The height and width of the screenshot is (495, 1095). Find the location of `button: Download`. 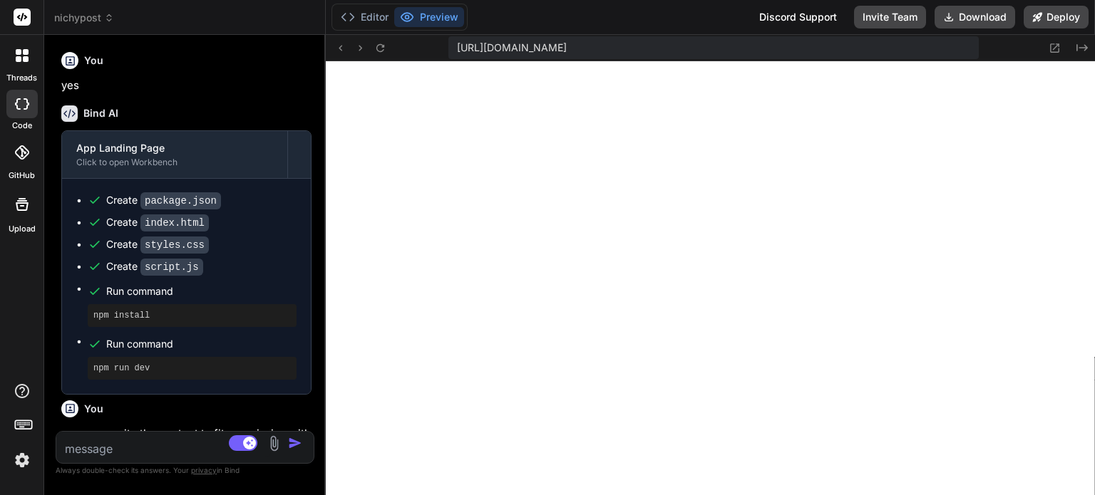

button: Download is located at coordinates (974, 17).